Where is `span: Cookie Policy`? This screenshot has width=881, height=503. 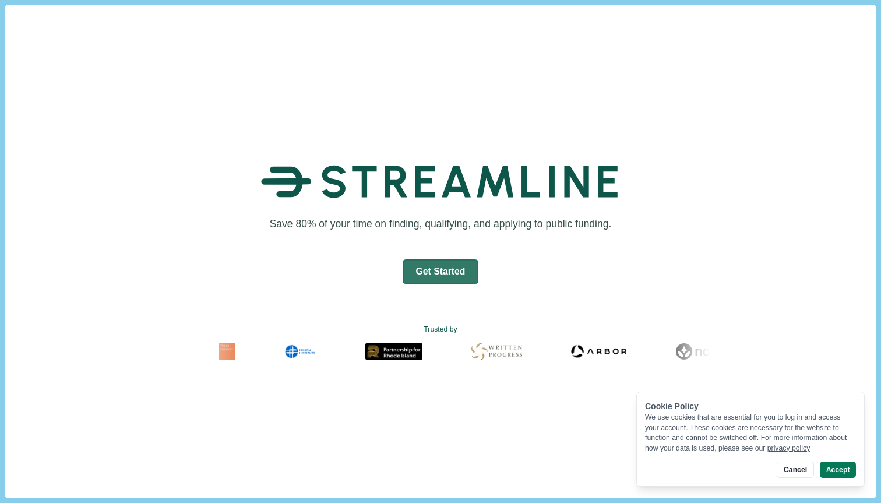
span: Cookie Policy is located at coordinates (671, 406).